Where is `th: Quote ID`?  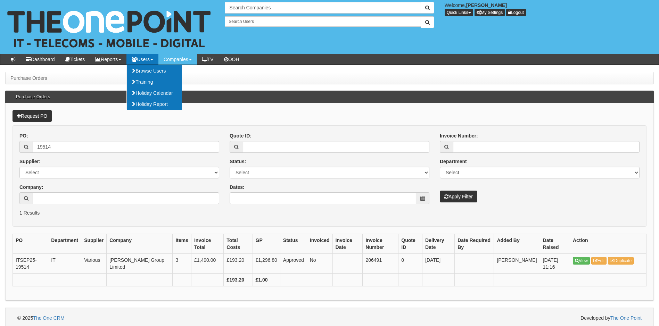
th: Quote ID is located at coordinates (410, 244).